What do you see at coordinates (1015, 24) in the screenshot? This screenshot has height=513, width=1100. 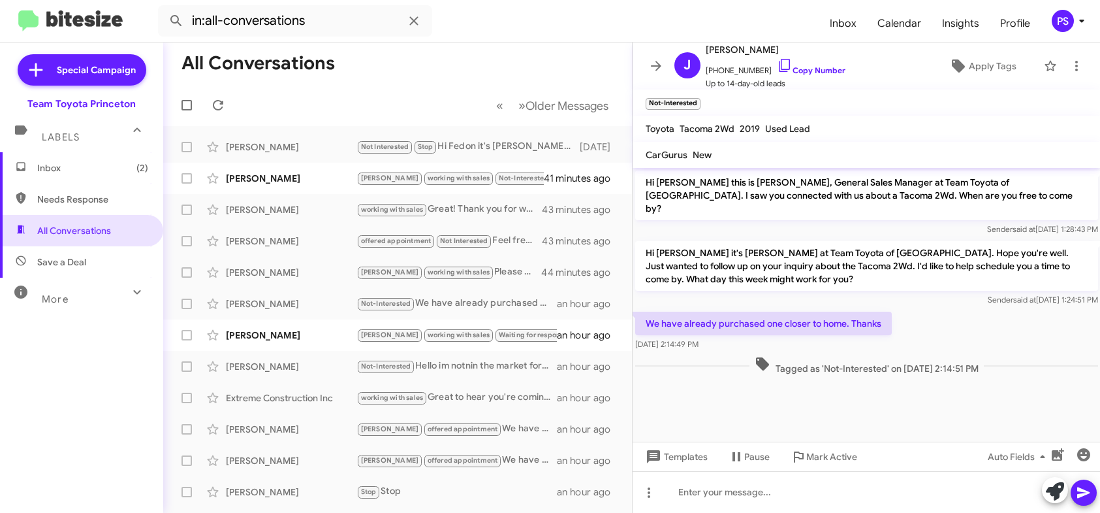 I see `a: Profile` at bounding box center [1015, 24].